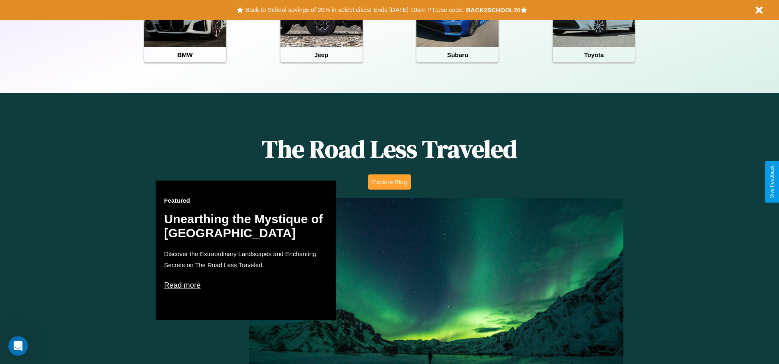 Image resolution: width=779 pixels, height=364 pixels. Describe the element at coordinates (389, 182) in the screenshot. I see `button: Explore Blog` at that location.